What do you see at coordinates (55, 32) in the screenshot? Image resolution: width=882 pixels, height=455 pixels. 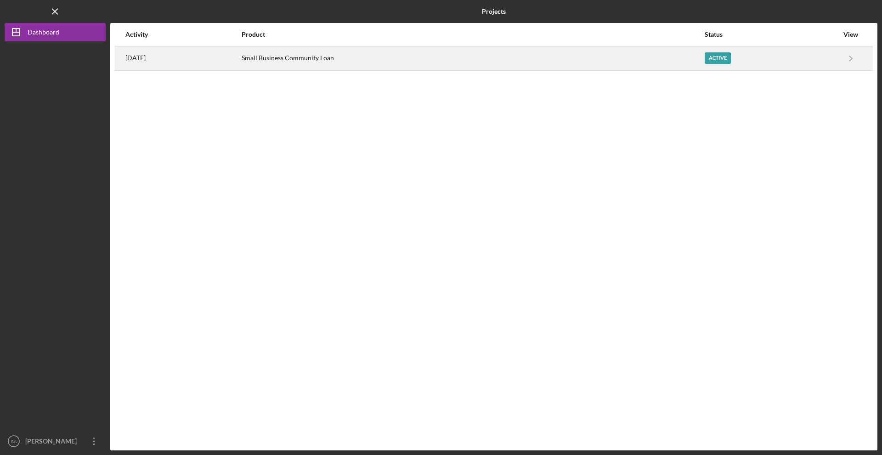 I see `button: Dashboard` at bounding box center [55, 32].